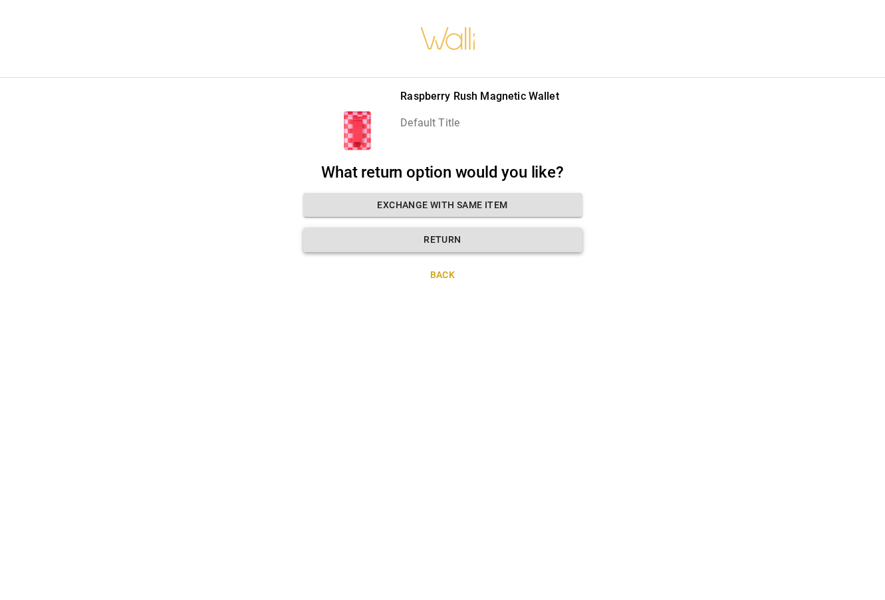  I want to click on p: Raspberry Rush Magnetic Wallet, so click(479, 96).